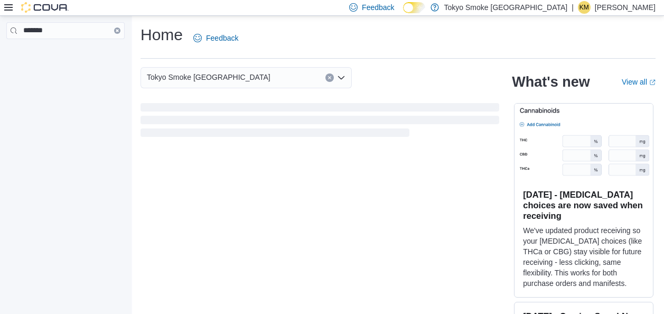 The height and width of the screenshot is (314, 664). Describe the element at coordinates (414, 7) in the screenshot. I see `input: Dark Mode` at that location.